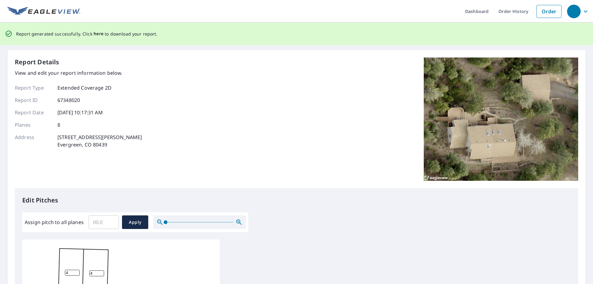  What do you see at coordinates (135, 222) in the screenshot?
I see `button: Apply` at bounding box center [135, 222].